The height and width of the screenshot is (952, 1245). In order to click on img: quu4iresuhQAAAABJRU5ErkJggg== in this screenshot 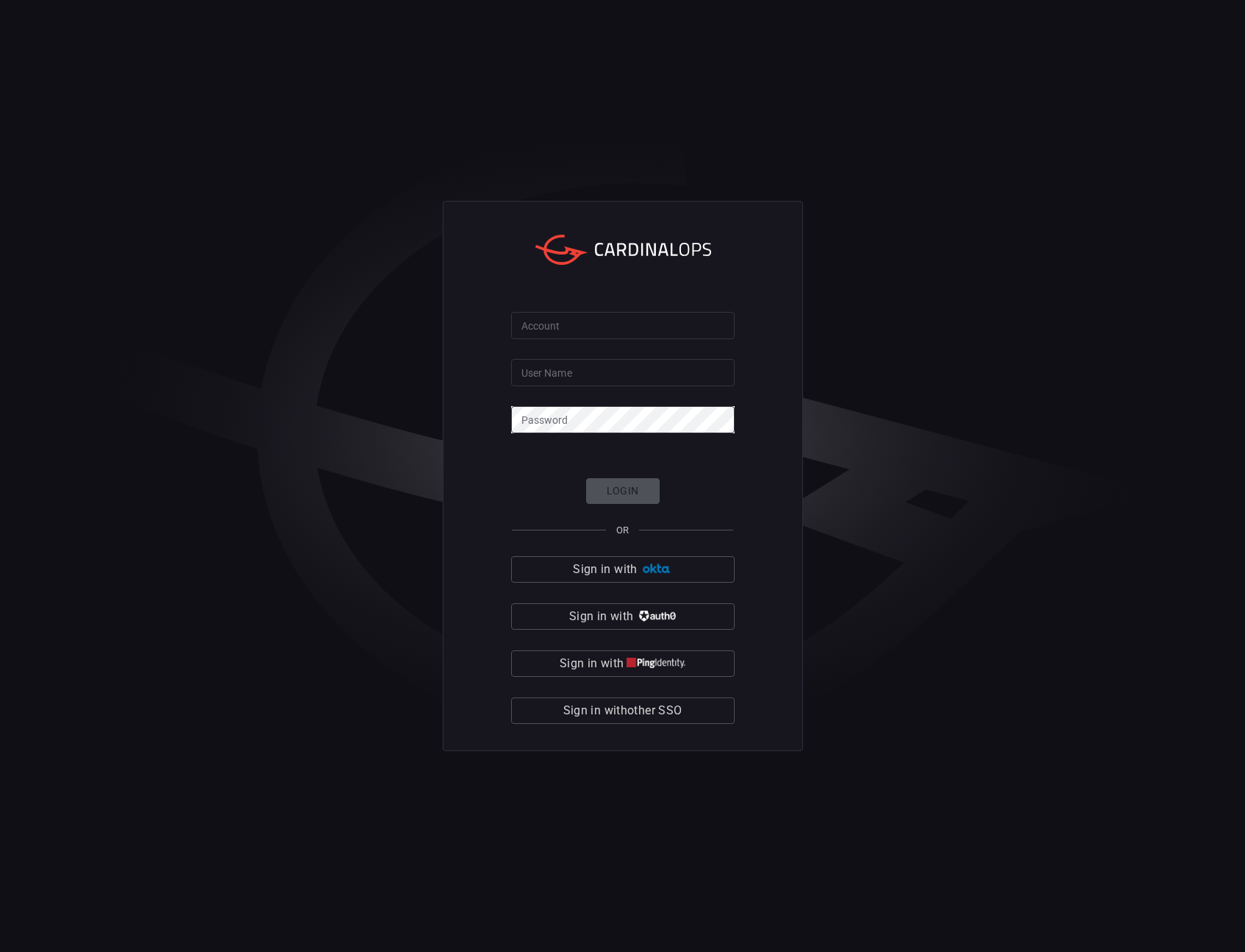, I will do `click(656, 662)`.